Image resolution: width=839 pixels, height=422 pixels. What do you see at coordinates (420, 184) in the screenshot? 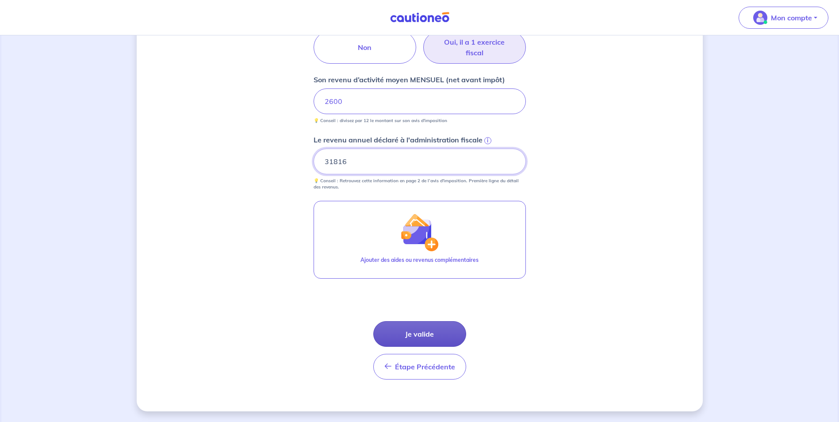
I see `p: 💡 Conseil : Retrouvez cette information en page 2 de l’avis d'imposition. Première ligne du détai...` at bounding box center [420, 184].